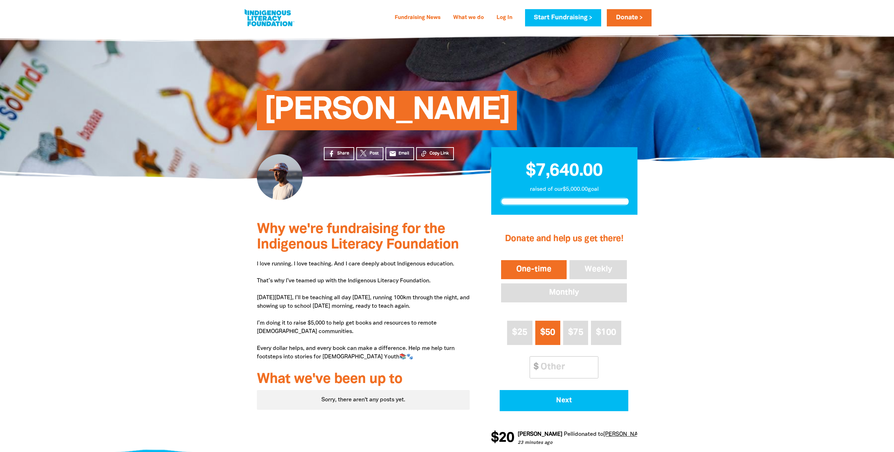 The height and width of the screenshot is (452, 894). What do you see at coordinates (575, 333) in the screenshot?
I see `button: $75` at bounding box center [575, 333].